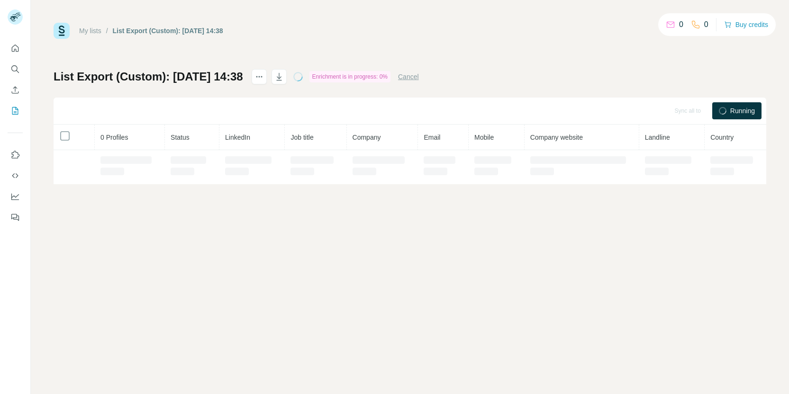 The width and height of the screenshot is (789, 394). Describe the element at coordinates (722, 137) in the screenshot. I see `span: Country` at that location.